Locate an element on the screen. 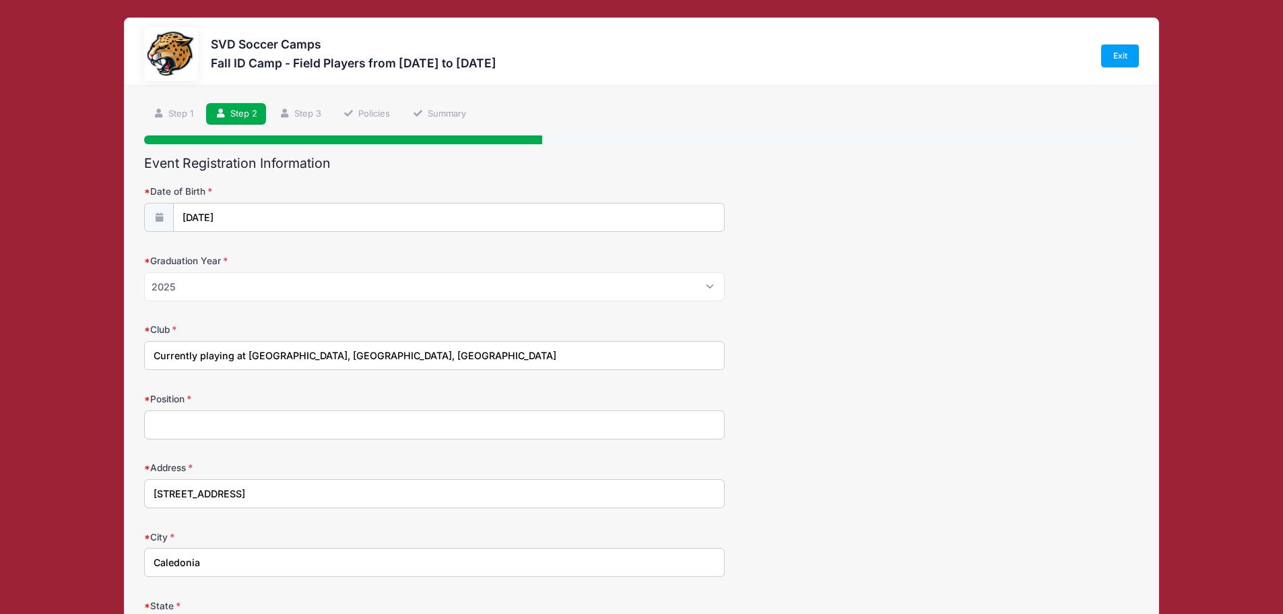 The width and height of the screenshot is (1283, 614). a: Step 3 is located at coordinates (300, 114).